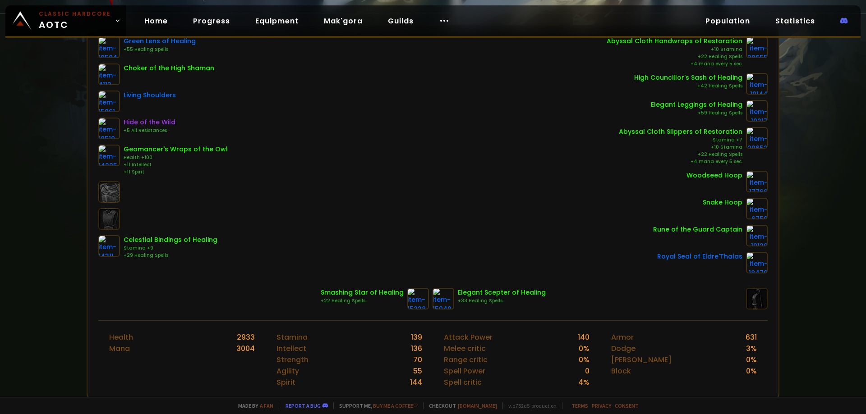  What do you see at coordinates (465, 360) in the screenshot?
I see `div: Range critic` at bounding box center [465, 360].